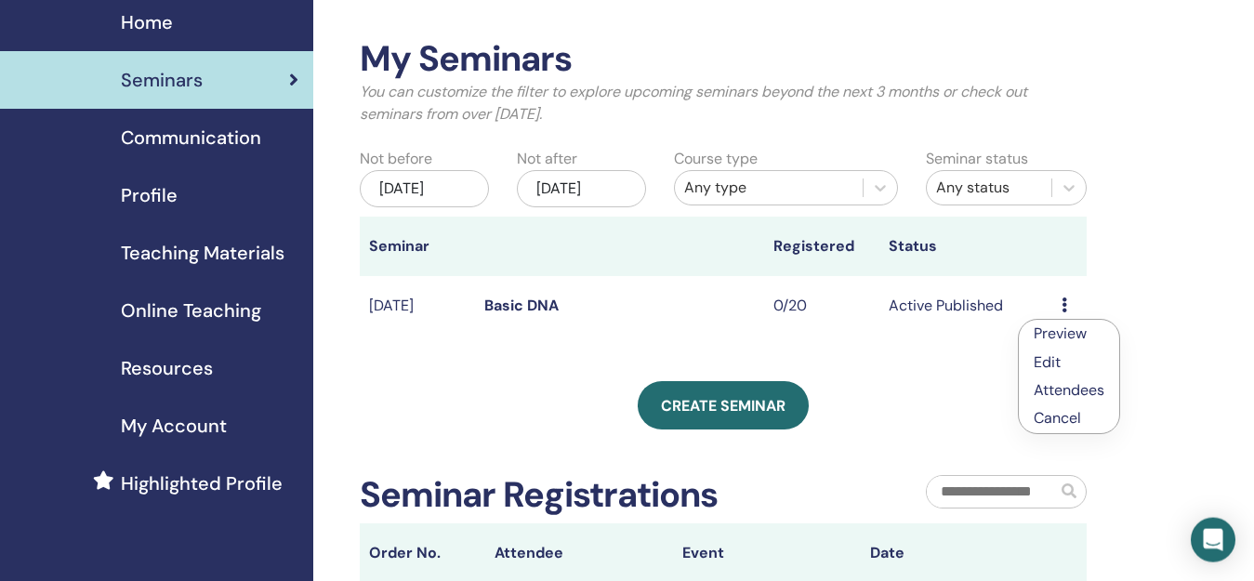 This screenshot has width=1254, height=581. Describe the element at coordinates (723, 59) in the screenshot. I see `h2: My Seminars` at that location.